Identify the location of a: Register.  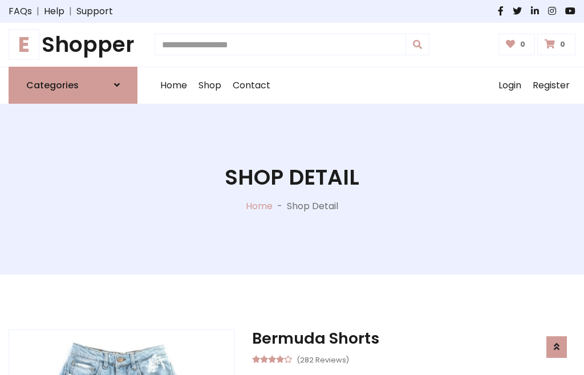
(551, 85).